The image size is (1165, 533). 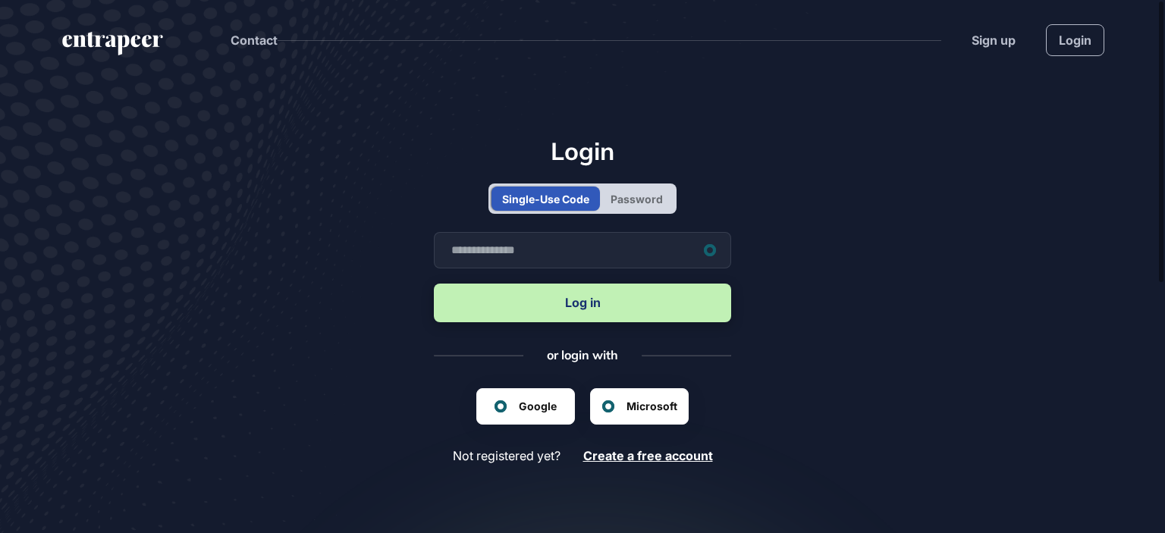 I want to click on a: Sign up, so click(x=994, y=40).